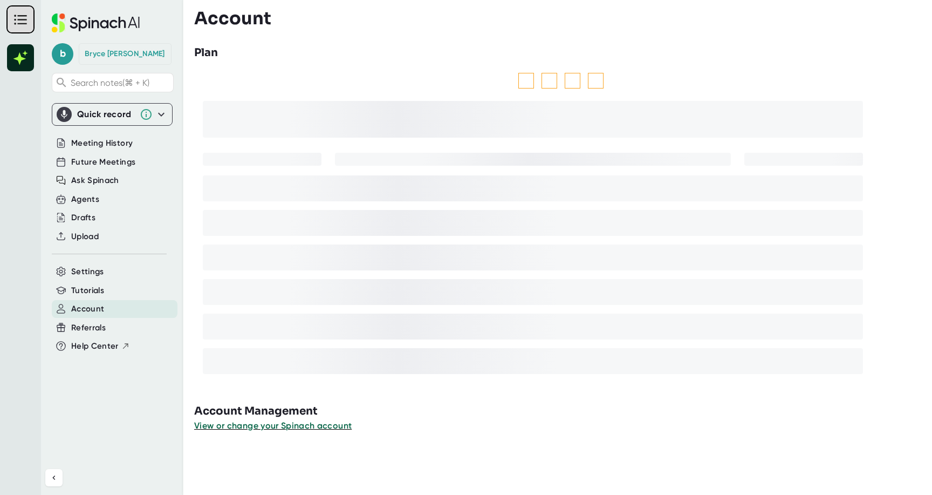 The image size is (932, 495). I want to click on button: Referrals, so click(88, 328).